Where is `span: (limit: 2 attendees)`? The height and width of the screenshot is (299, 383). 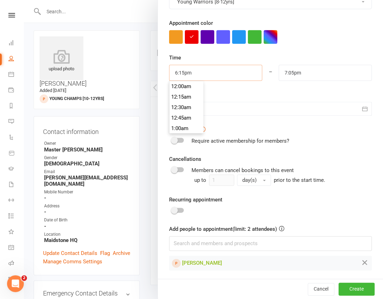
span: (limit: 2 attendees) is located at coordinates (258, 229).